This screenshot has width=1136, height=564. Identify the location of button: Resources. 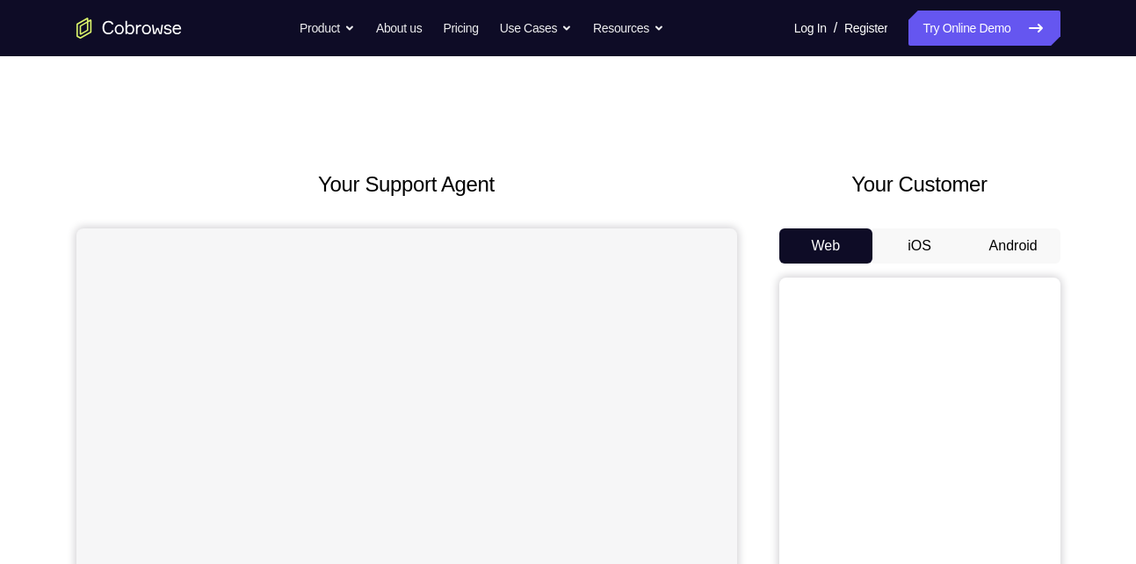
(628, 28).